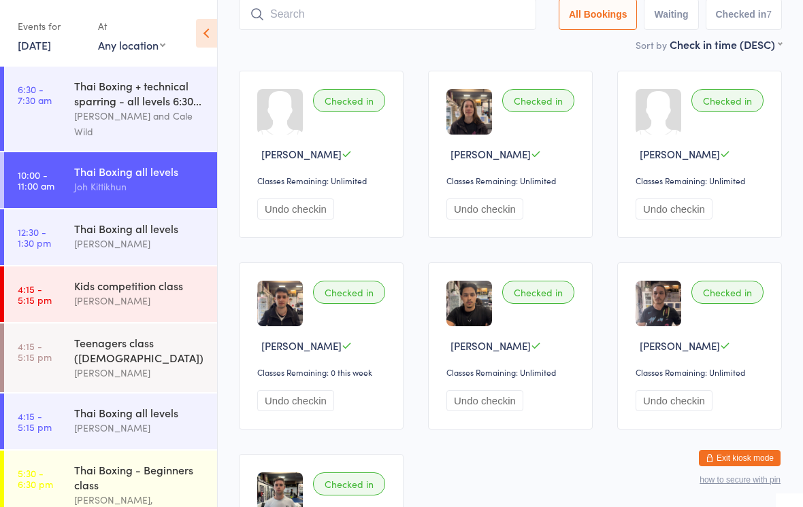  I want to click on div: Any location, so click(131, 45).